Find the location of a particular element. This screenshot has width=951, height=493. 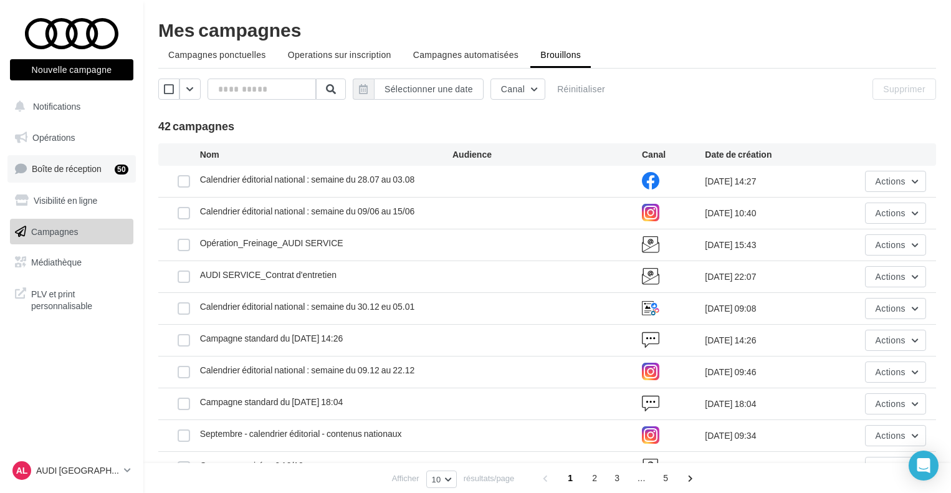

span: Campagnes is located at coordinates (55, 231).